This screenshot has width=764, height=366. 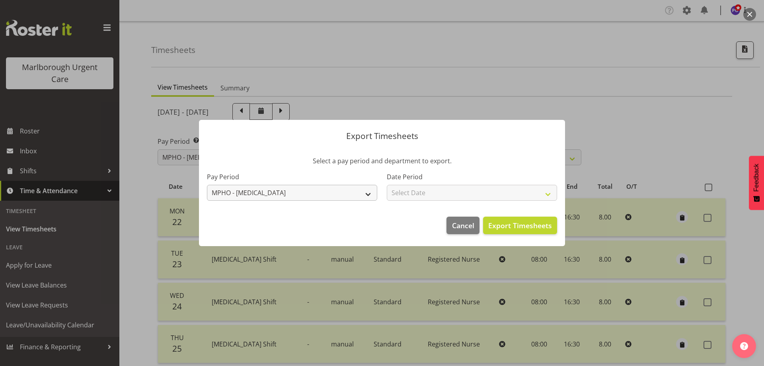 I want to click on button: Cancel, so click(x=463, y=225).